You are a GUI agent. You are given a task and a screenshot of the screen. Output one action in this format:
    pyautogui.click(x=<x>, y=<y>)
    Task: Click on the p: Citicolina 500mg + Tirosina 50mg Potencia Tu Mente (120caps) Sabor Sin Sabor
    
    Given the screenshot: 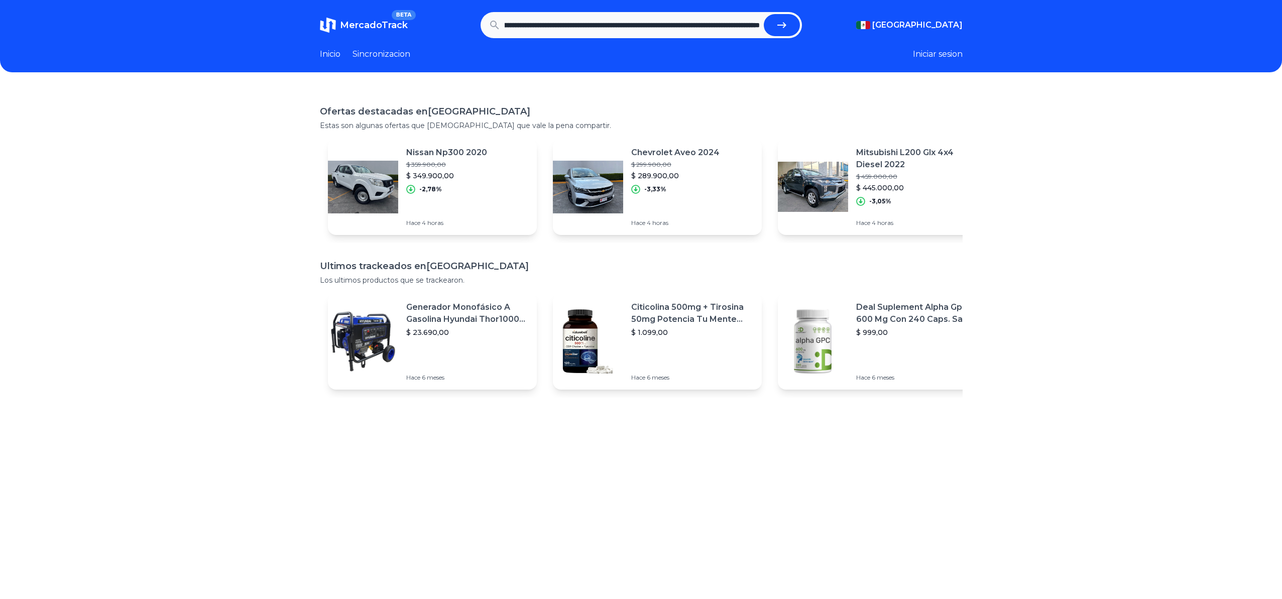 What is the action you would take?
    pyautogui.click(x=693, y=313)
    